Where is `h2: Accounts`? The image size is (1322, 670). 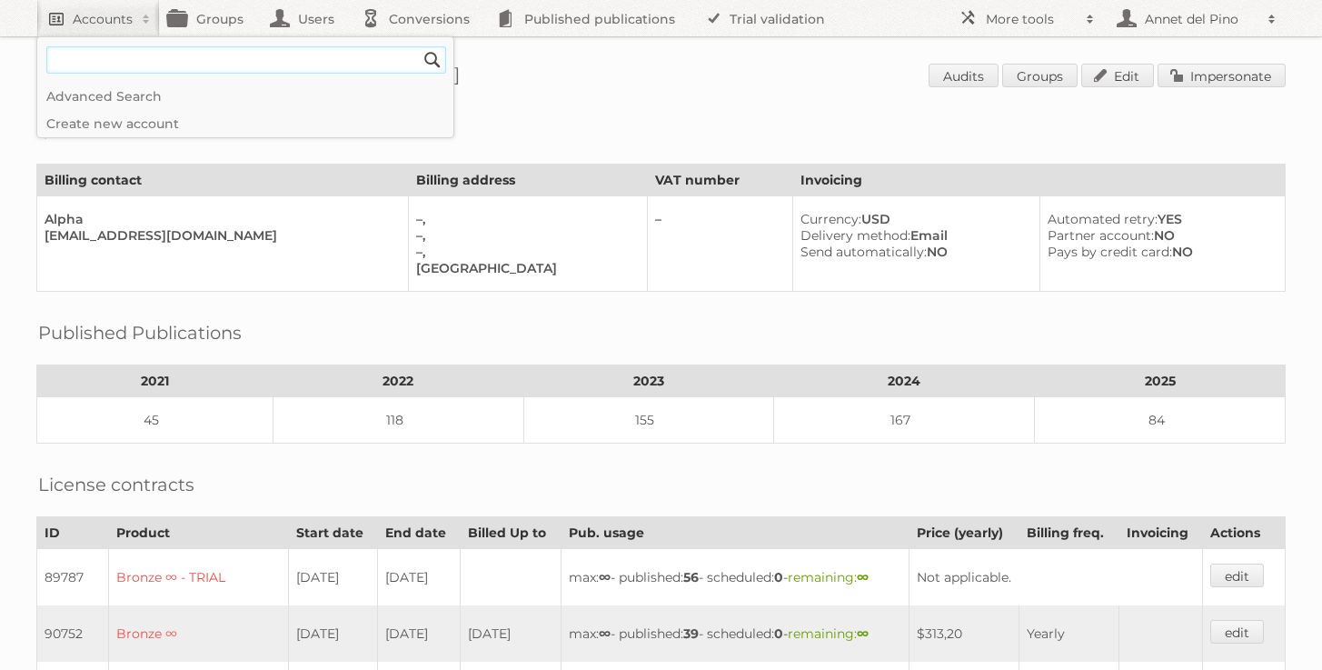
h2: Accounts is located at coordinates (103, 19).